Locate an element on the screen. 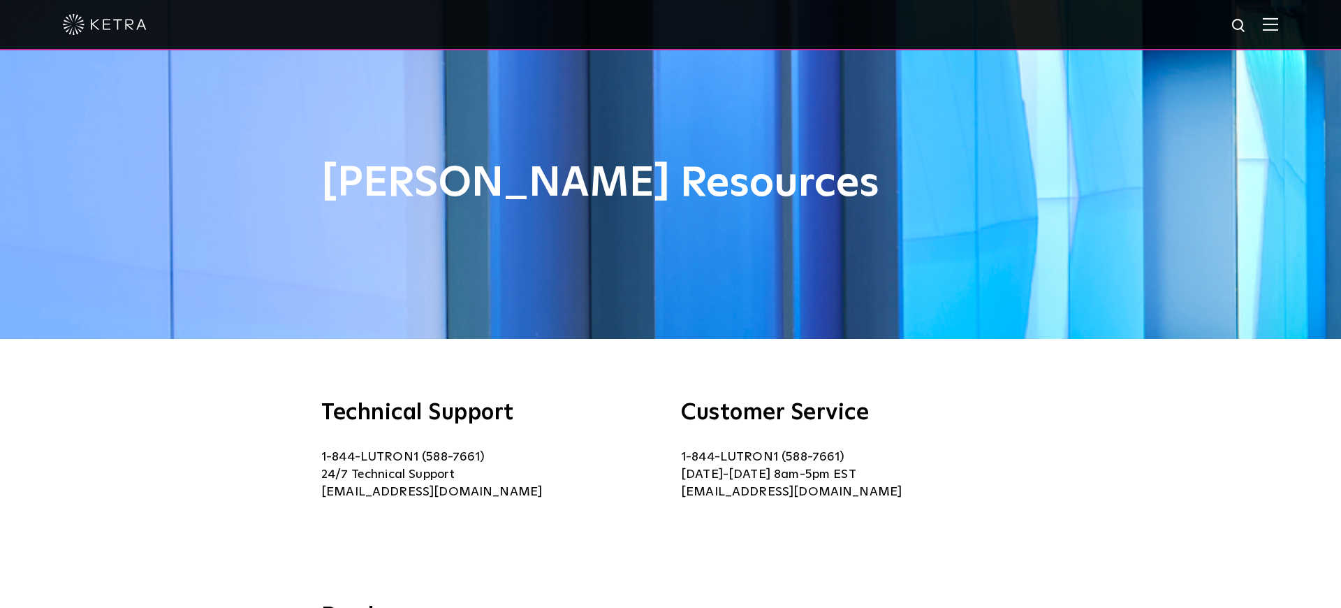 The height and width of the screenshot is (608, 1341). img: search icon is located at coordinates (1239, 26).